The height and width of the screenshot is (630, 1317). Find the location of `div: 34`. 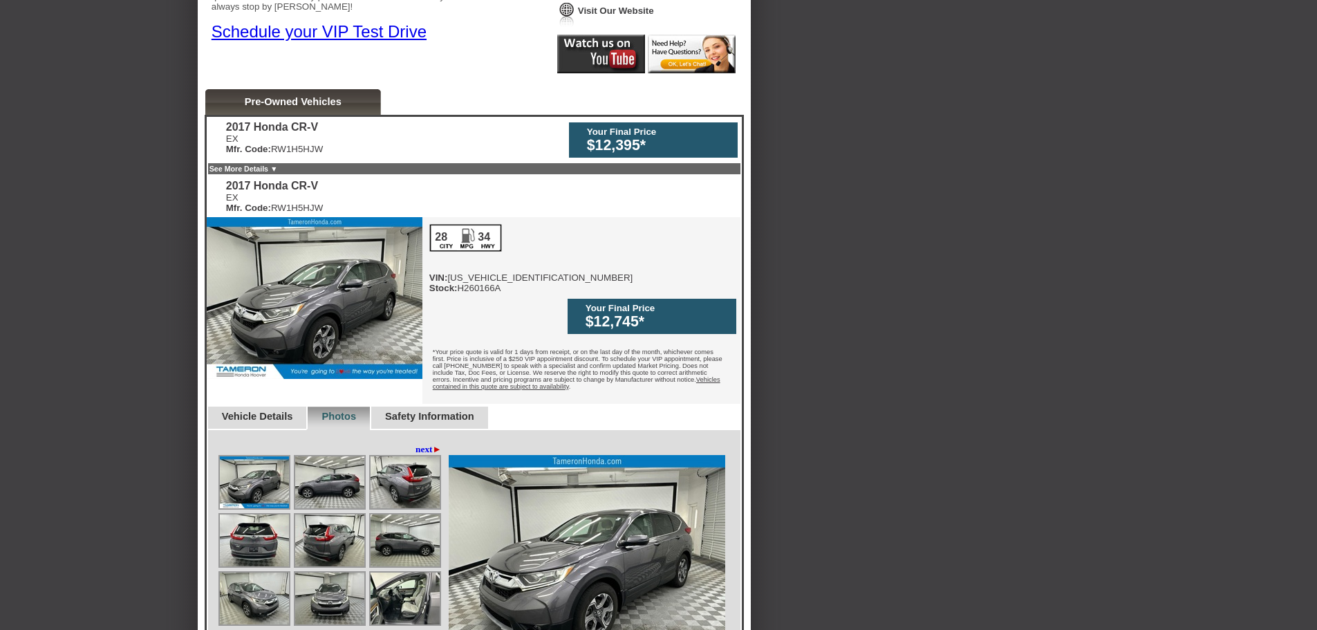

div: 34 is located at coordinates (484, 237).